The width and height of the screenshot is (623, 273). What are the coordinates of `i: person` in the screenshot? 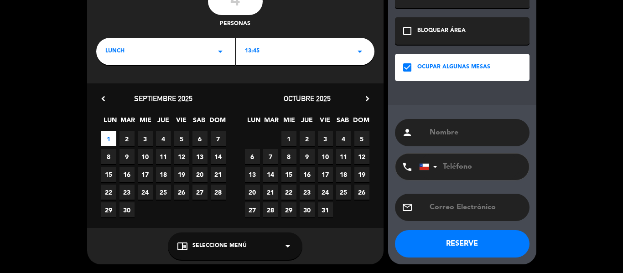 It's located at (407, 133).